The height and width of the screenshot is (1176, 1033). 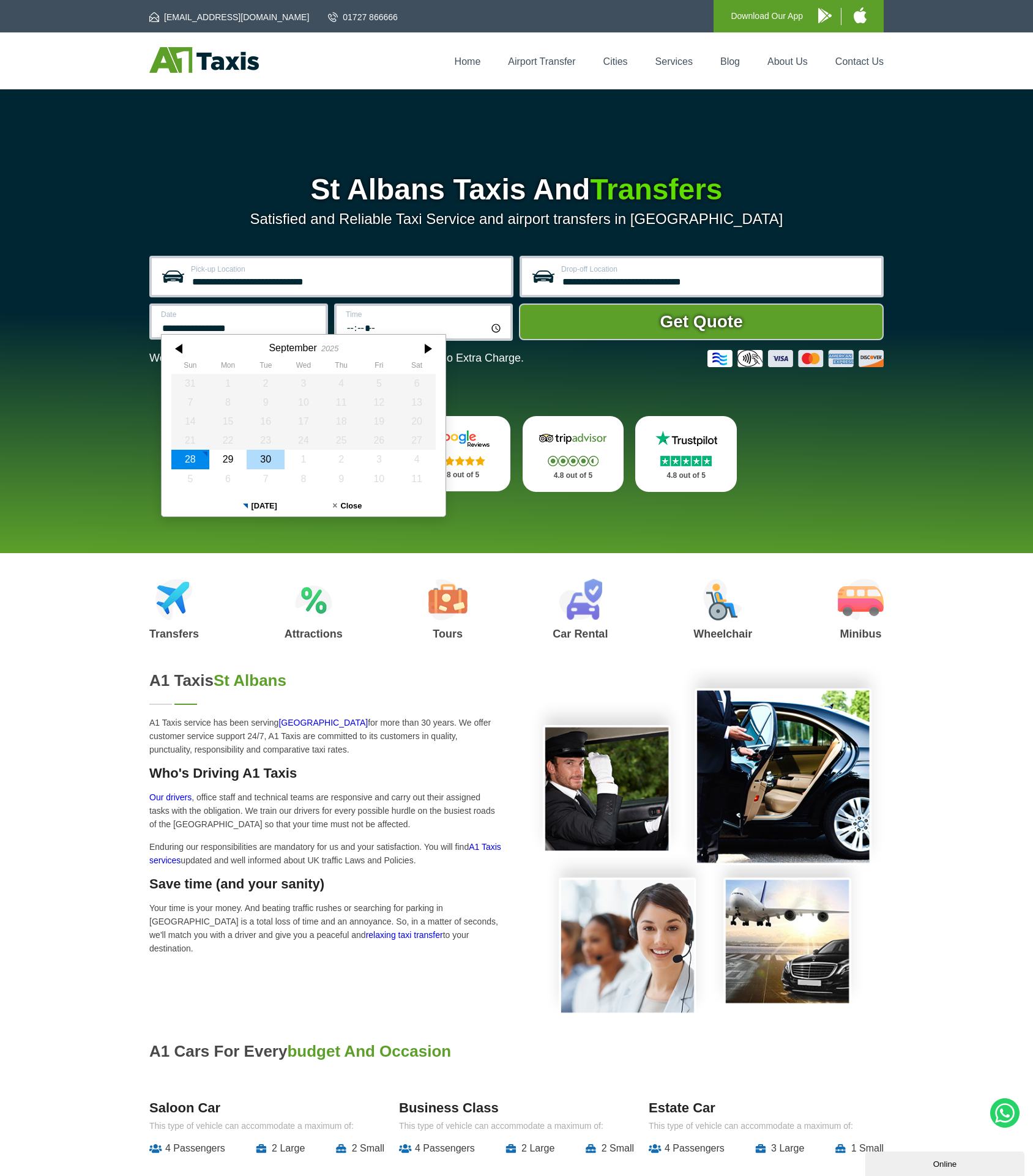 I want to click on img: Tours, so click(x=448, y=599).